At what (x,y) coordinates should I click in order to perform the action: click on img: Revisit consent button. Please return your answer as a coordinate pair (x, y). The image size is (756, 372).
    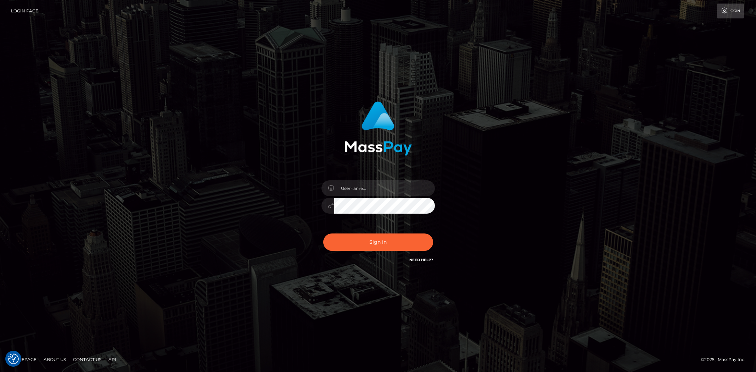
    Looking at the image, I should click on (13, 359).